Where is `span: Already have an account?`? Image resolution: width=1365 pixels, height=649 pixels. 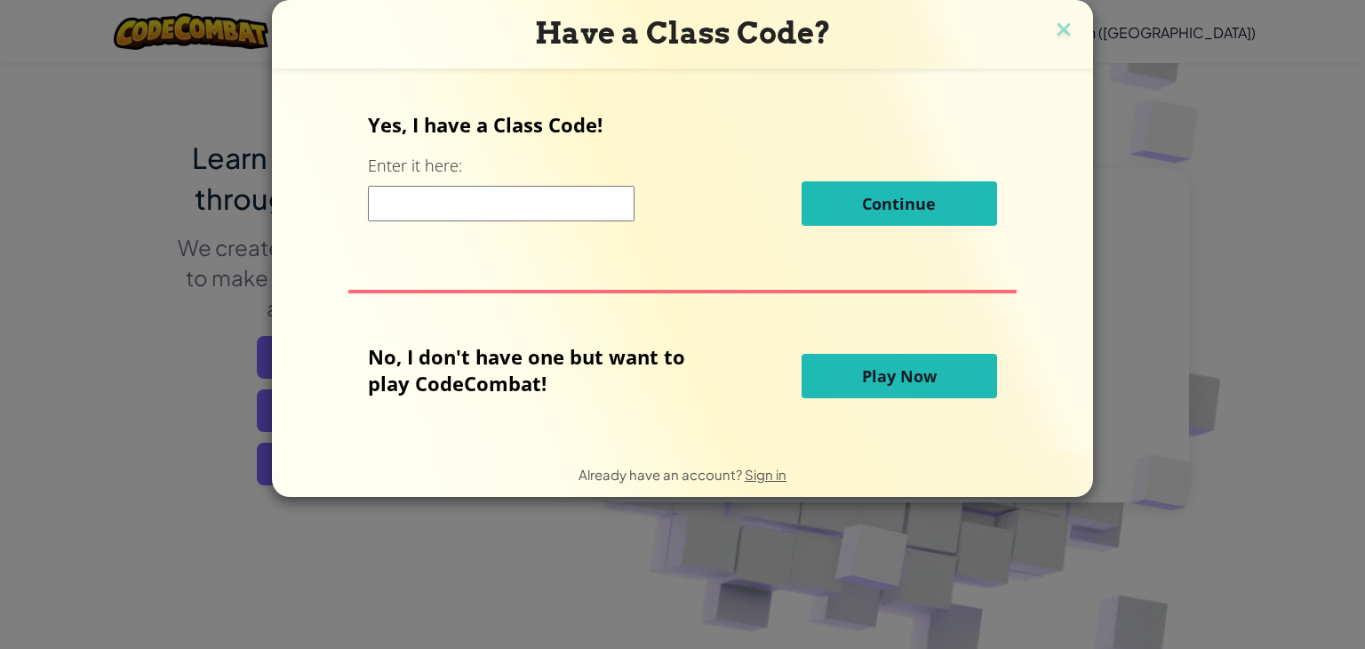 span: Already have an account? is located at coordinates (661, 474).